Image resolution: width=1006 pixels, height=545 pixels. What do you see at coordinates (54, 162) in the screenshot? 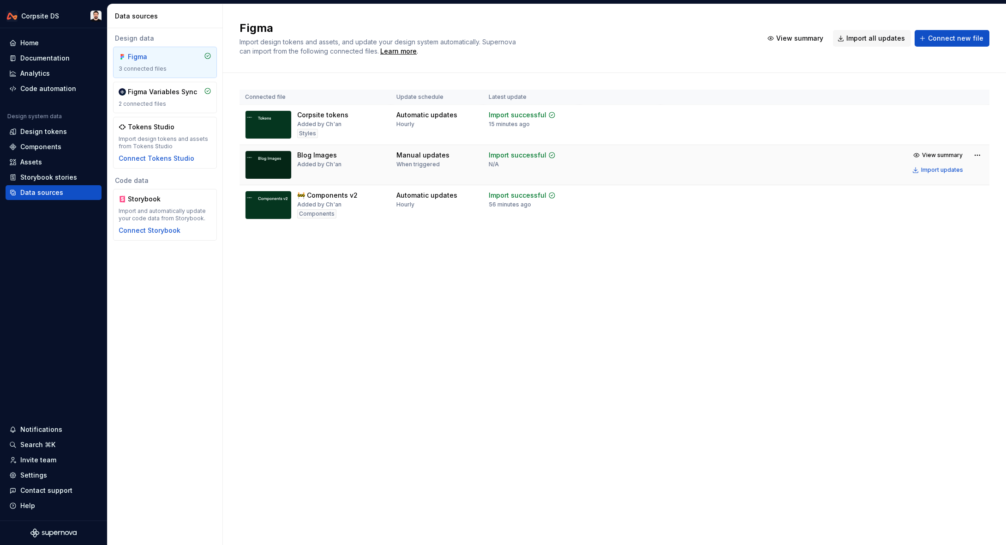
I see `a: Assets` at bounding box center [54, 162].